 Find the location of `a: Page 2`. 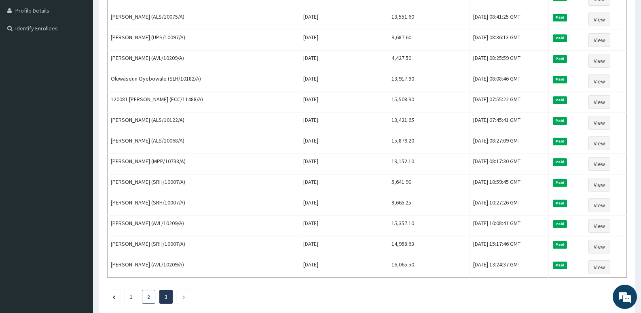

a: Page 2 is located at coordinates (148, 296).